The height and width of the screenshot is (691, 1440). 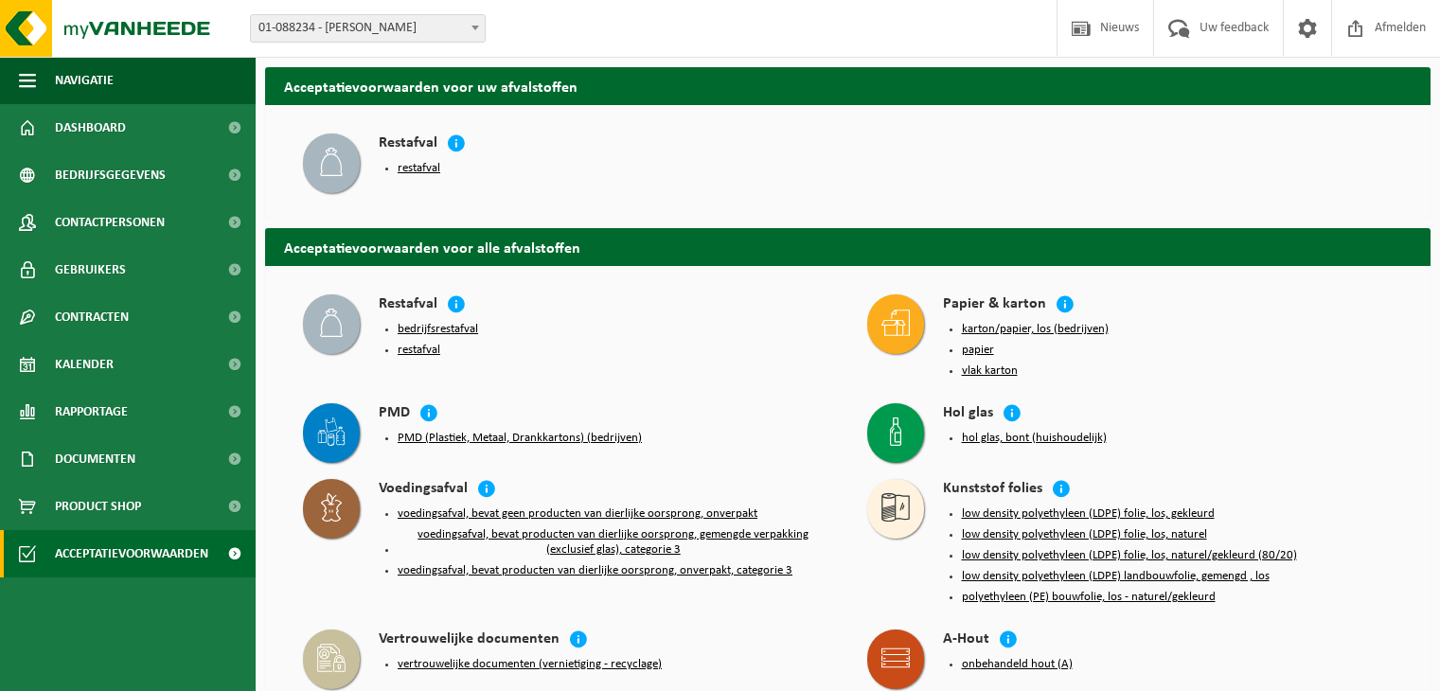 What do you see at coordinates (92, 317) in the screenshot?
I see `span: Contracten` at bounding box center [92, 317].